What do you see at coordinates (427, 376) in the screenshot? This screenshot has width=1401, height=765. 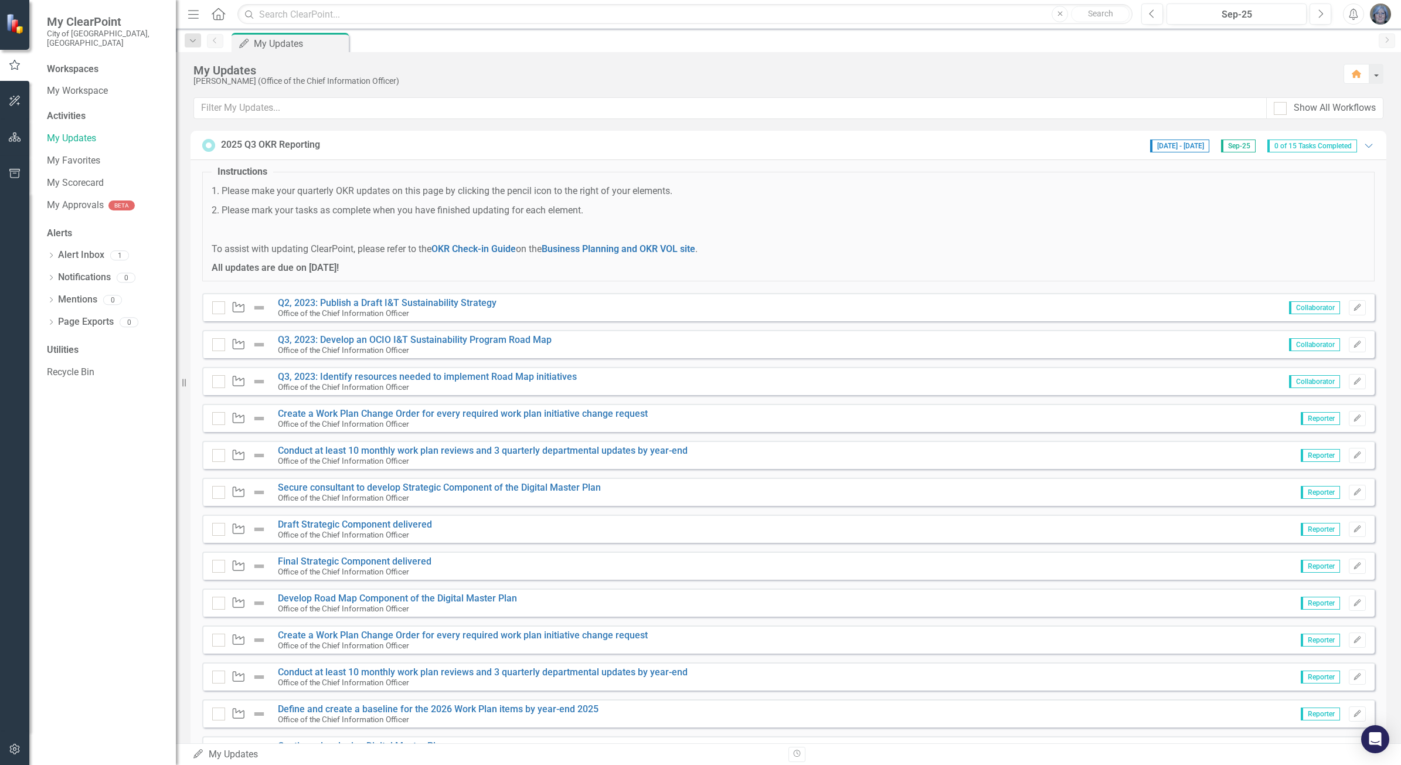 I see `a: Q3, 2023: Identify resources needed to implement Road Map initiatives` at bounding box center [427, 376].